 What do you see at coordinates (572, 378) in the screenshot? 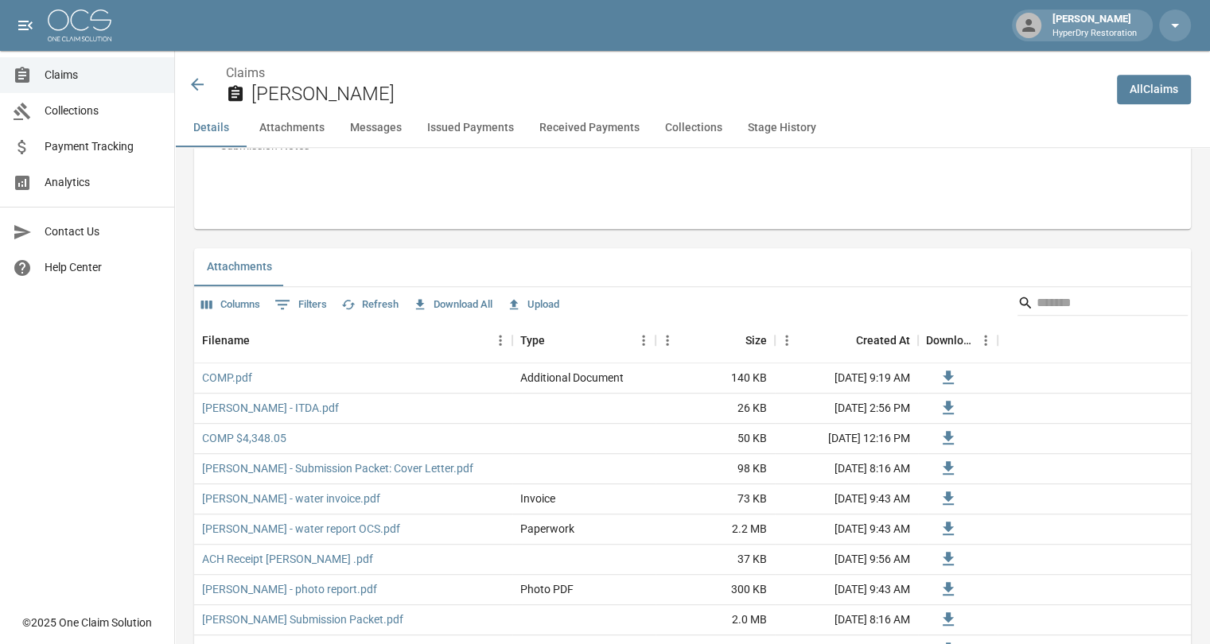
I see `div: Additional Document` at bounding box center [572, 378].